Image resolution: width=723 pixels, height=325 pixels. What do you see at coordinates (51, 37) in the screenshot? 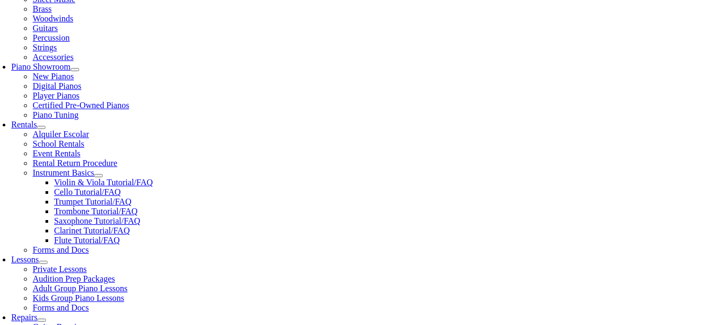
I see `a: Percussion` at bounding box center [51, 37].